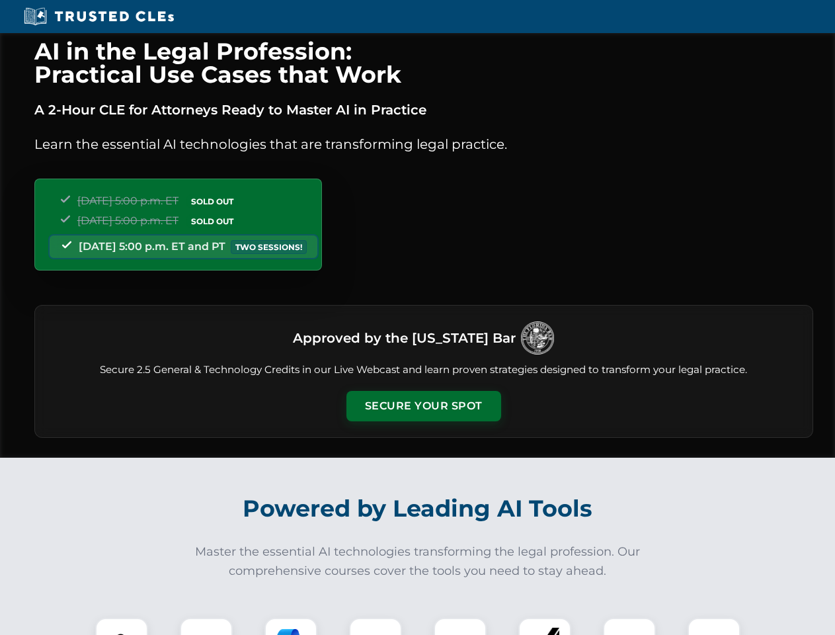 The image size is (835, 635). I want to click on h1: AI in the Legal Profession: Practical Use Cases that Work, so click(424, 63).